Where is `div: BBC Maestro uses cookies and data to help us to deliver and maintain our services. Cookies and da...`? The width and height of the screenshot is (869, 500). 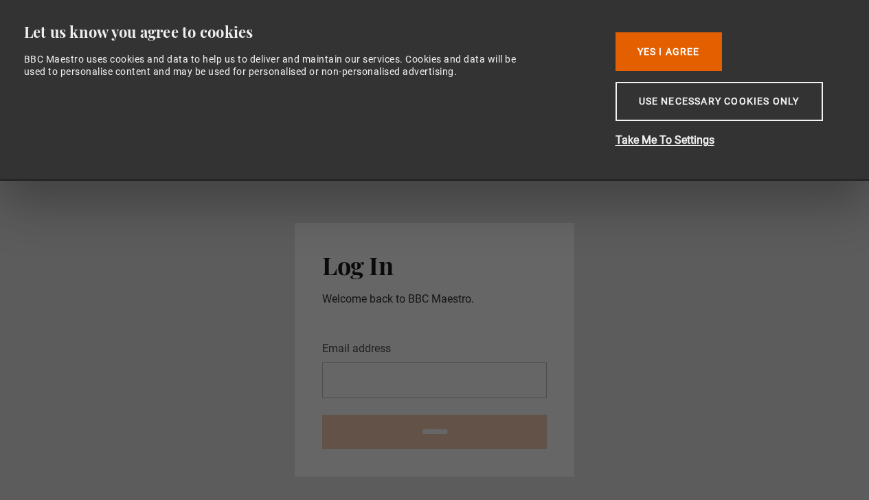
div: BBC Maestro uses cookies and data to help us to deliver and maintain our services. Cookies and da... is located at coordinates (280, 65).